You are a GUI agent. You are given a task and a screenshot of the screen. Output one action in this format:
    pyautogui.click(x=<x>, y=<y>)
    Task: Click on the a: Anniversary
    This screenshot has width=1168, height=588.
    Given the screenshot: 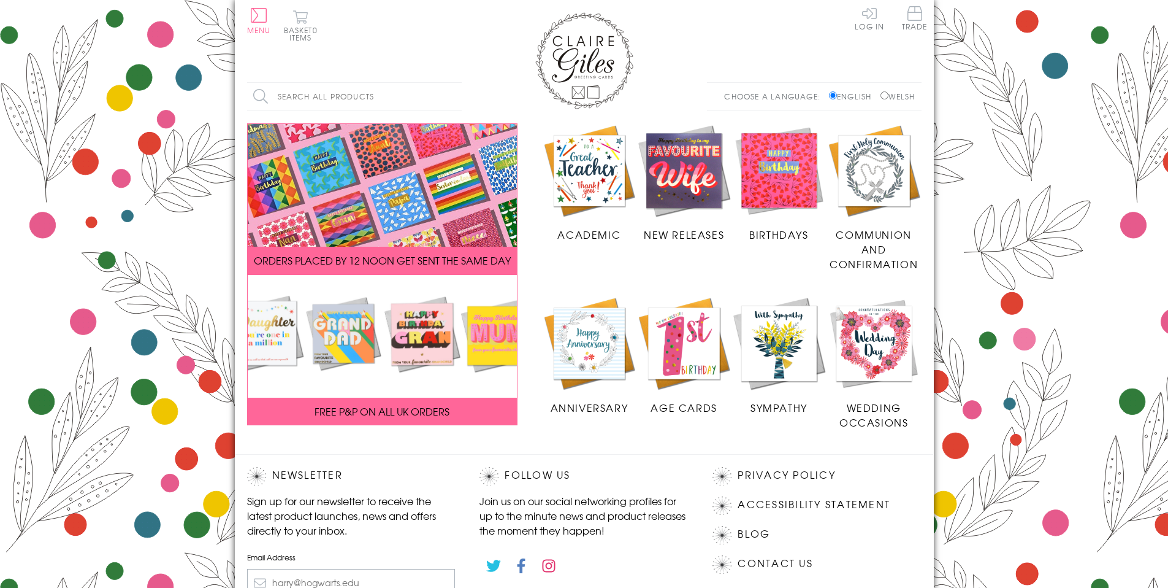 What is the action you would take?
    pyautogui.click(x=589, y=355)
    